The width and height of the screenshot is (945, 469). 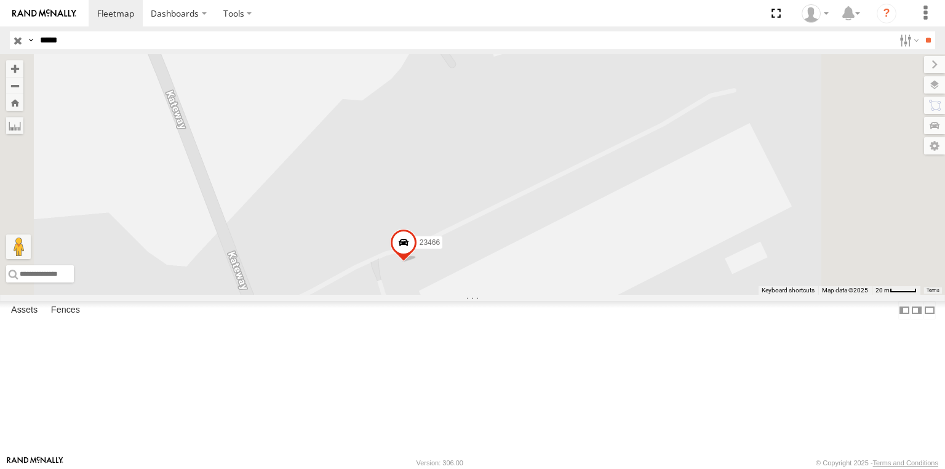 I want to click on button: Keyboard shortcuts, so click(x=788, y=290).